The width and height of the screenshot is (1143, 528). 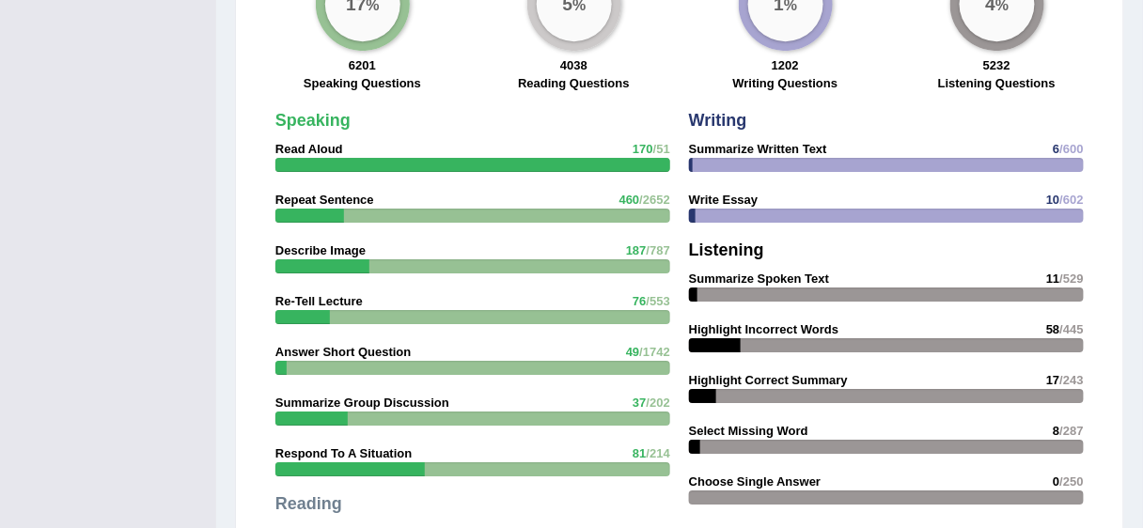 What do you see at coordinates (1072, 380) in the screenshot?
I see `span: /243` at bounding box center [1072, 380].